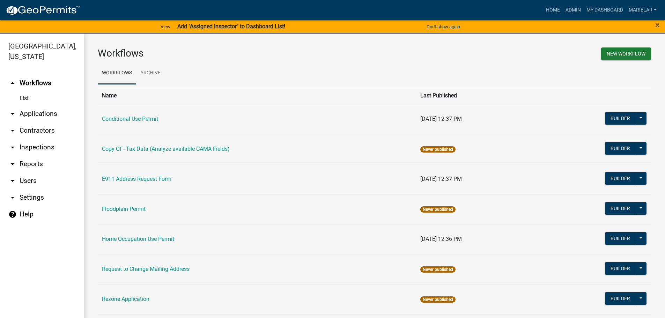 The height and width of the screenshot is (318, 665). What do you see at coordinates (626, 54) in the screenshot?
I see `button: New Workflow` at bounding box center [626, 54].